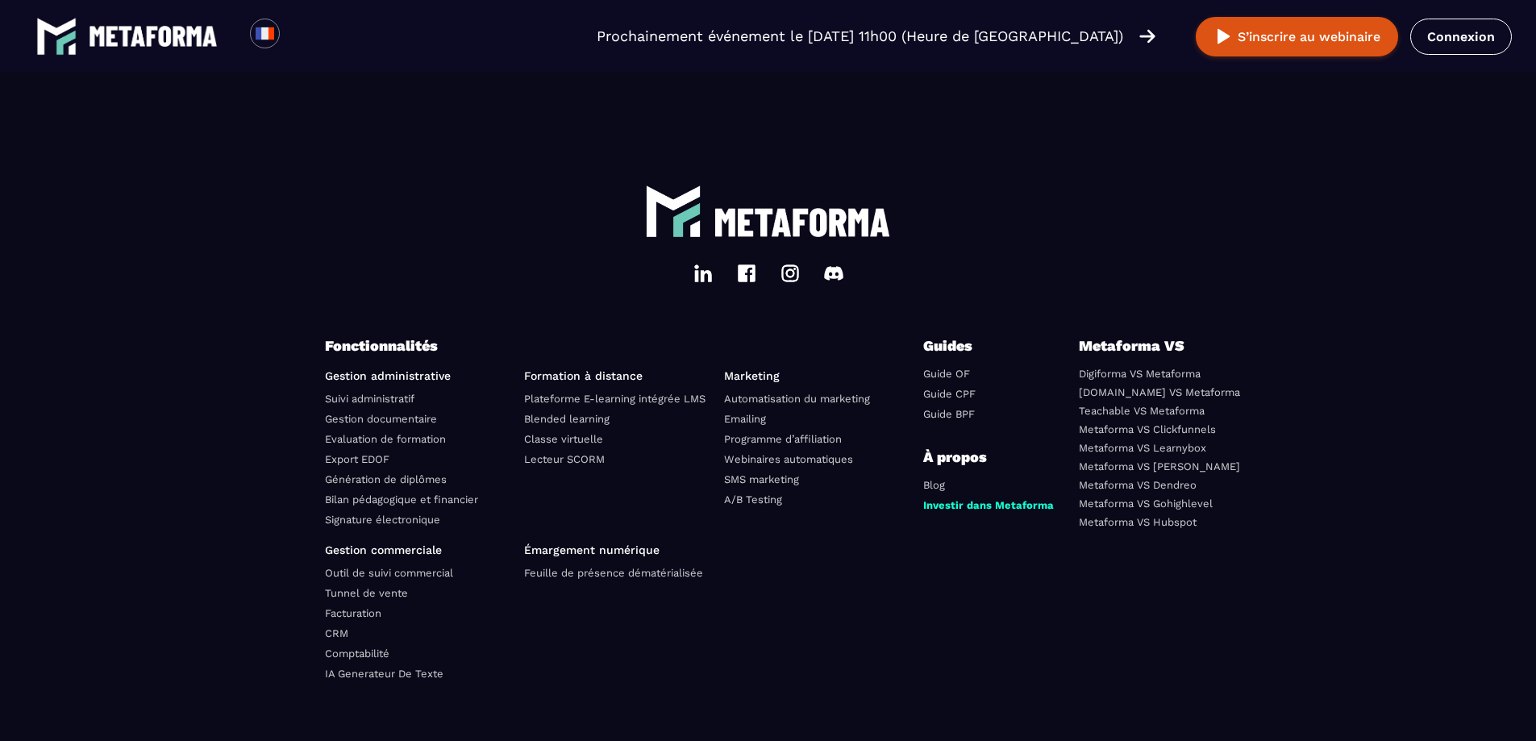 The width and height of the screenshot is (1536, 741). I want to click on p: Metaforma VS, so click(1145, 346).